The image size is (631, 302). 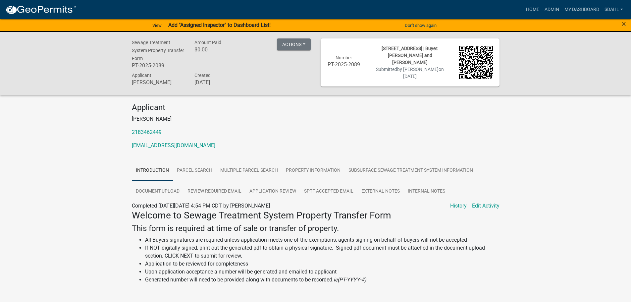 What do you see at coordinates (158, 50) in the screenshot?
I see `span: Sewage Treatment System Property Transfer Form` at bounding box center [158, 50].